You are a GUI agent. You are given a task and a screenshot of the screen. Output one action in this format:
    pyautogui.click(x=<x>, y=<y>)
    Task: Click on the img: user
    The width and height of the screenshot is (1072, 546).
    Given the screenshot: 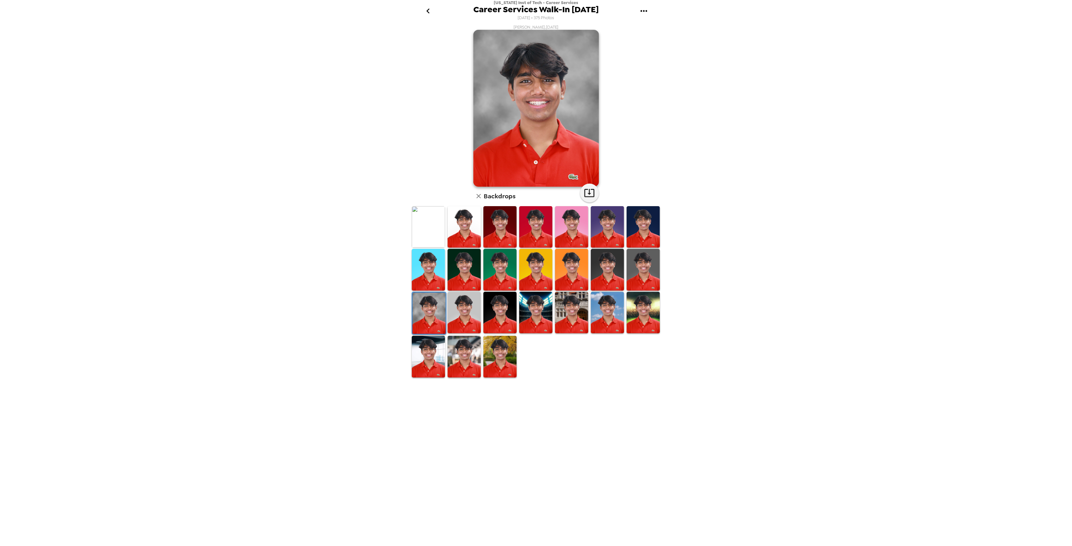 What is the action you would take?
    pyautogui.click(x=536, y=108)
    